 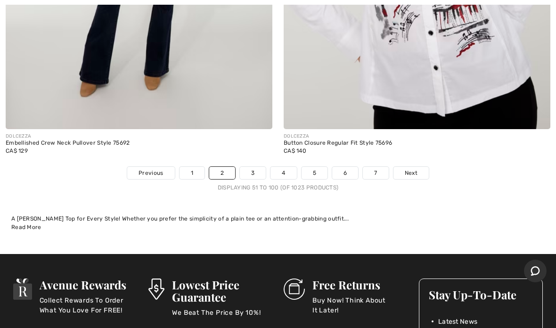 I want to click on a: 1, so click(x=192, y=173).